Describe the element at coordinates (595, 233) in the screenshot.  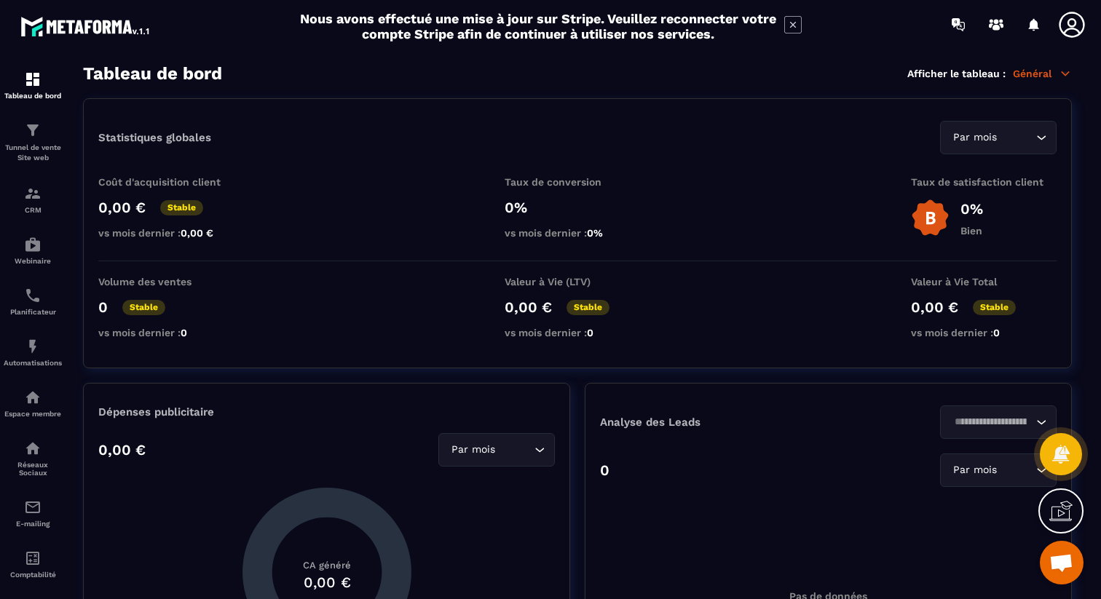
I see `span: 0%` at that location.